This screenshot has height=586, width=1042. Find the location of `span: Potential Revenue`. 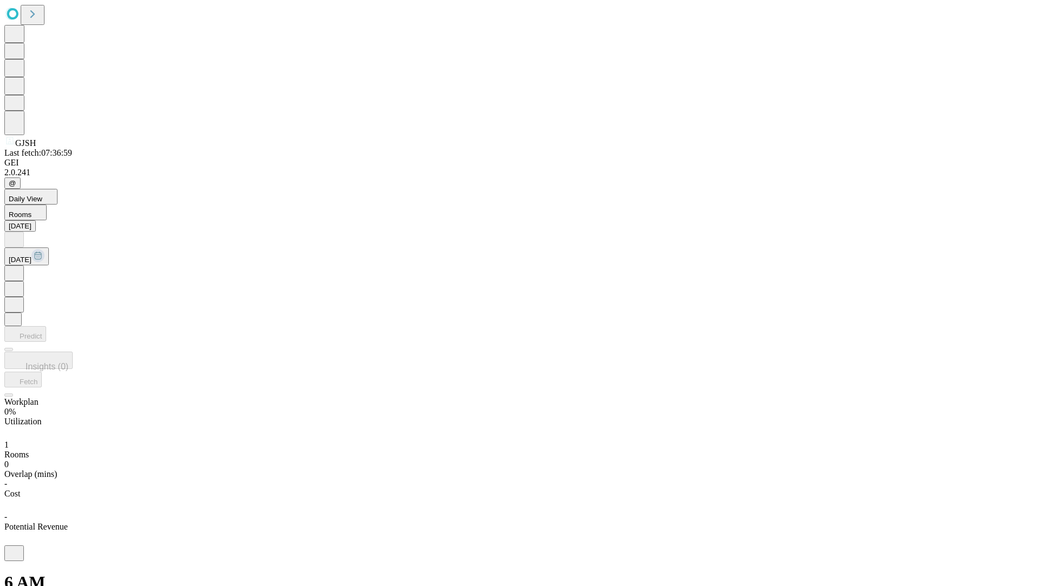

span: Potential Revenue is located at coordinates (36, 526).